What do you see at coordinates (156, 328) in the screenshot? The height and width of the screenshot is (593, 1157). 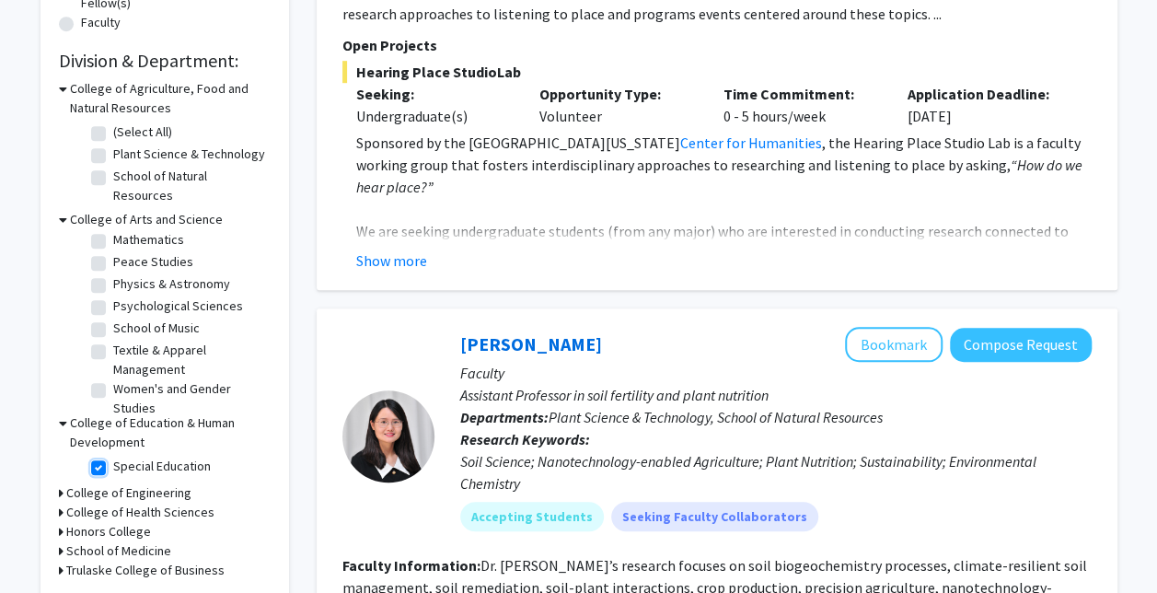 I see `label: School of Music` at bounding box center [156, 328].